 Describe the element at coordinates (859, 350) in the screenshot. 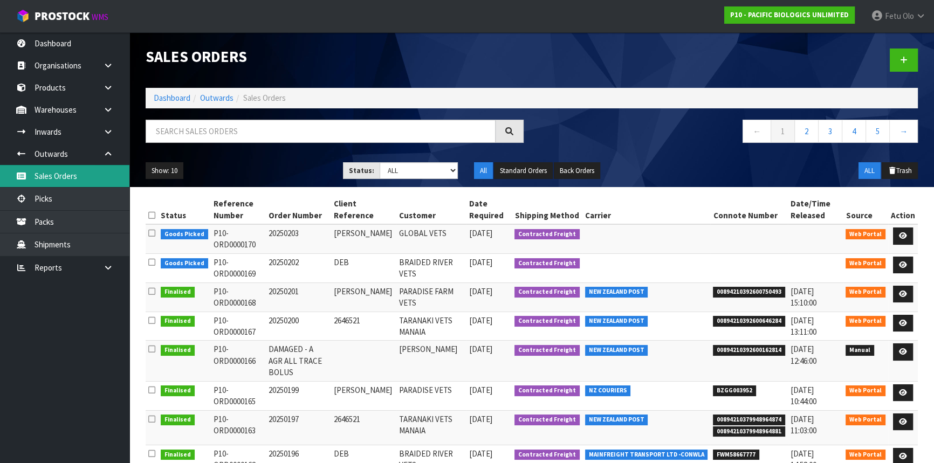

I see `span: Manual` at that location.